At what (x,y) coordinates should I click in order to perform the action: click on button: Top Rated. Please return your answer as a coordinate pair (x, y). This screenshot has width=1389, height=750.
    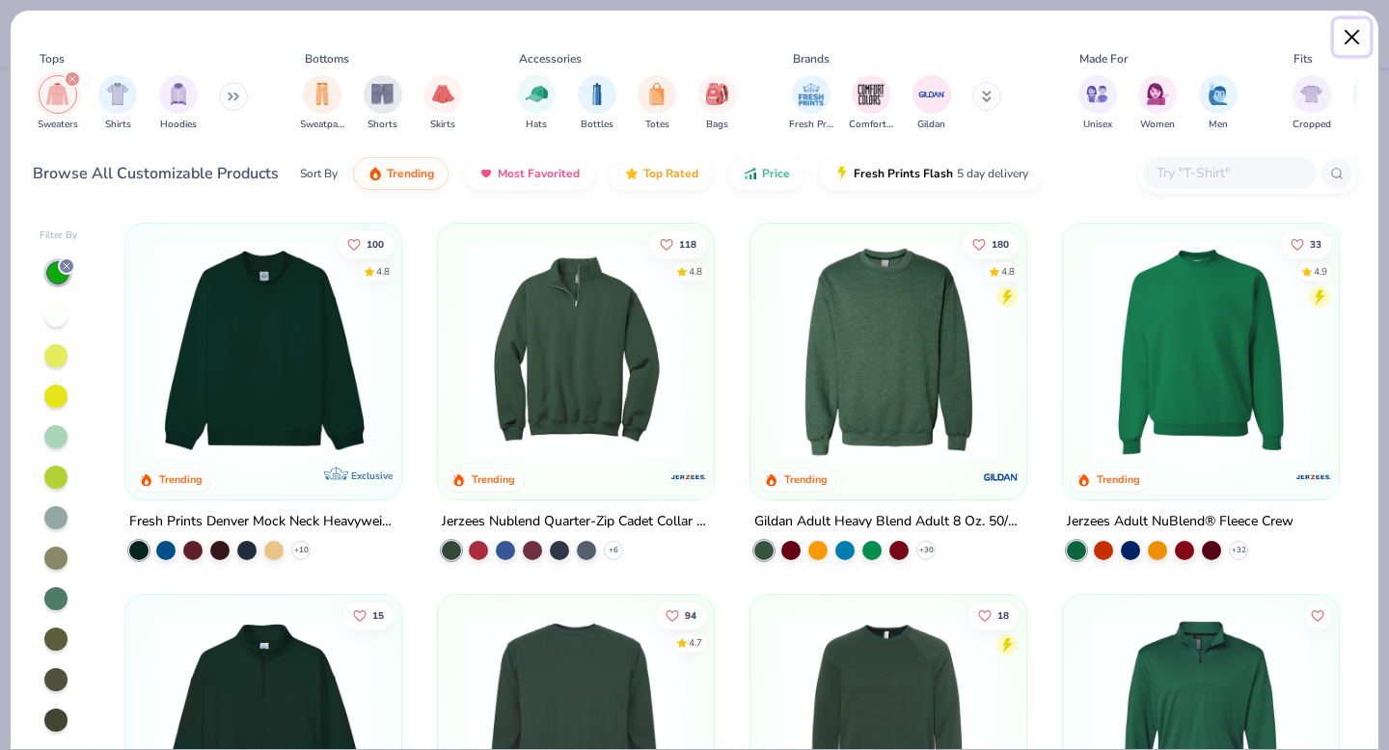
    Looking at the image, I should click on (661, 174).